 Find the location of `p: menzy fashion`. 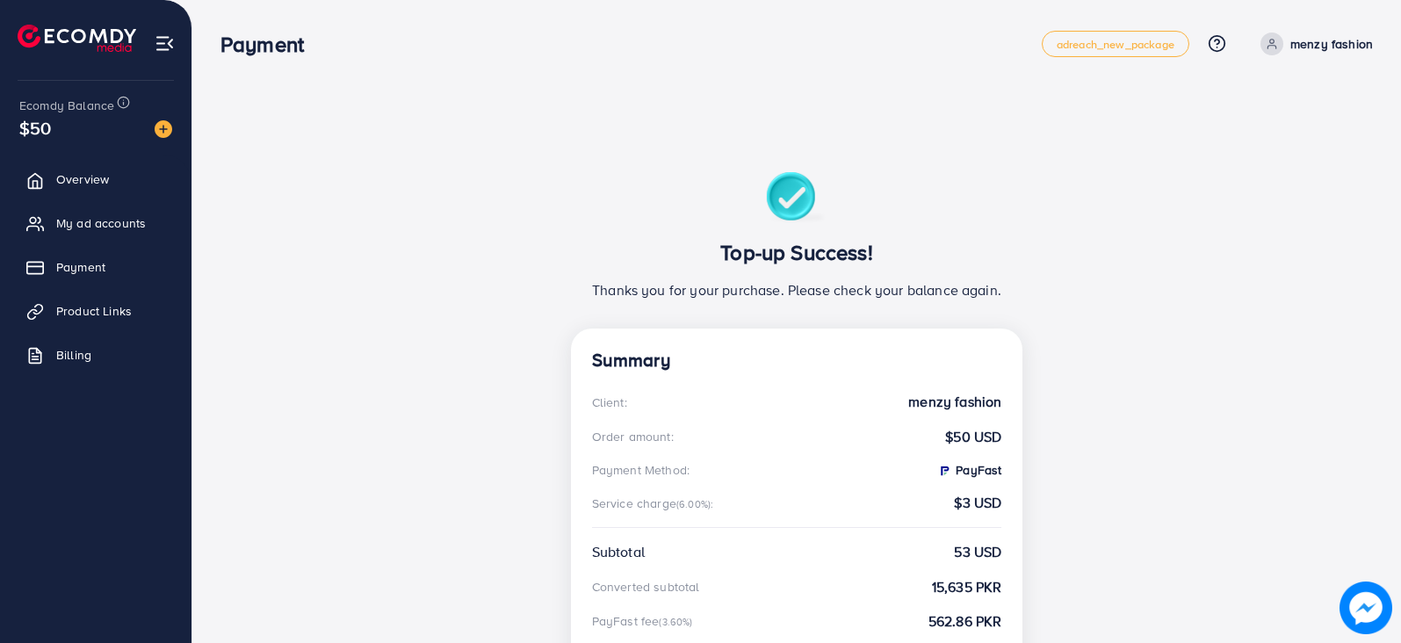

p: menzy fashion is located at coordinates (1331, 44).